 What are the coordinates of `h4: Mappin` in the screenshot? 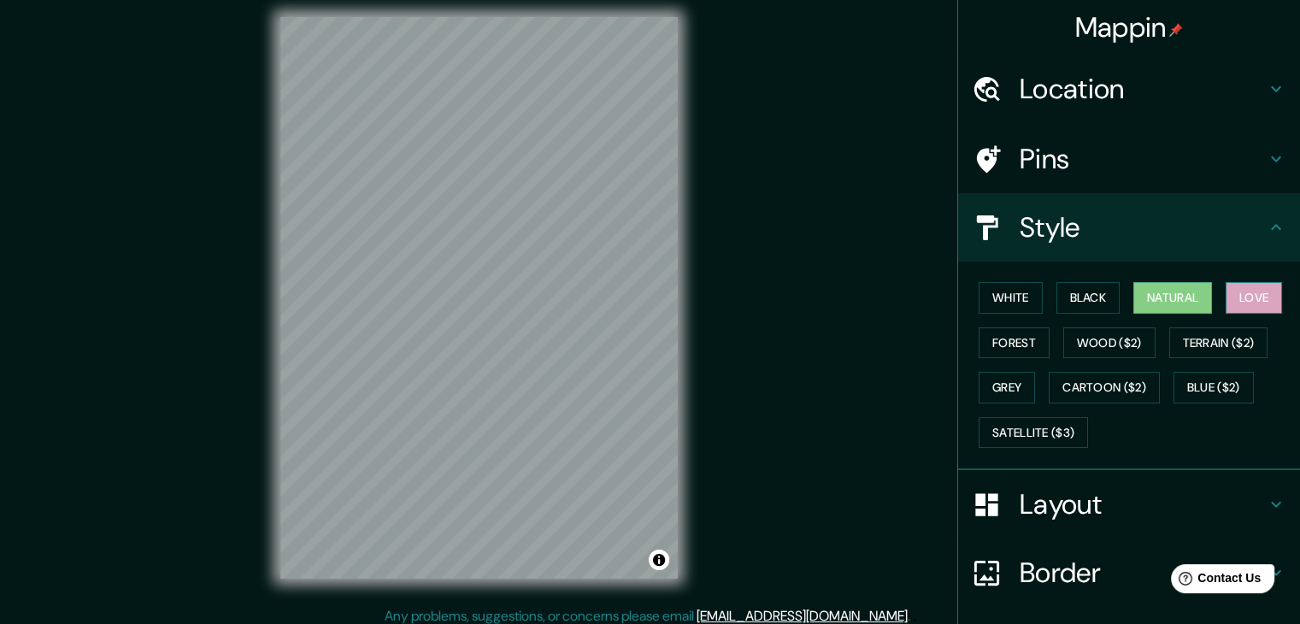 It's located at (1129, 27).